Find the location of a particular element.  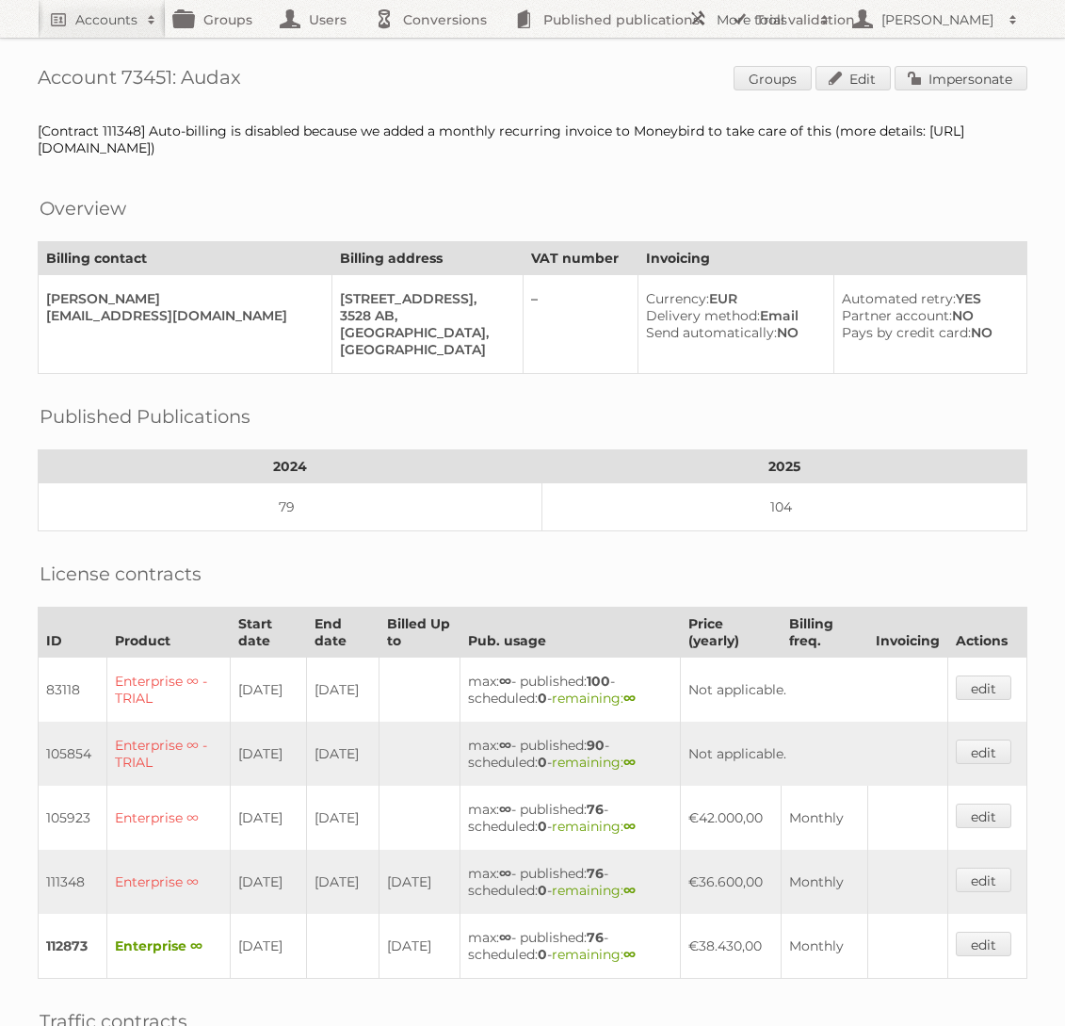

th: 2024 is located at coordinates (290, 466).